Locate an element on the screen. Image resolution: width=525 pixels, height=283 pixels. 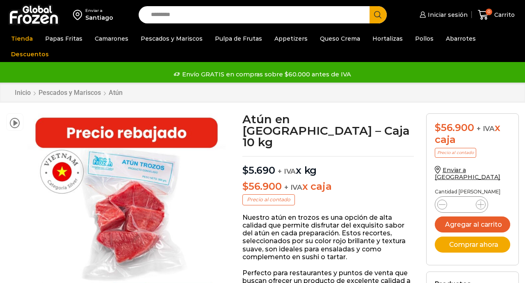
a: Hortalizas is located at coordinates (388, 39).